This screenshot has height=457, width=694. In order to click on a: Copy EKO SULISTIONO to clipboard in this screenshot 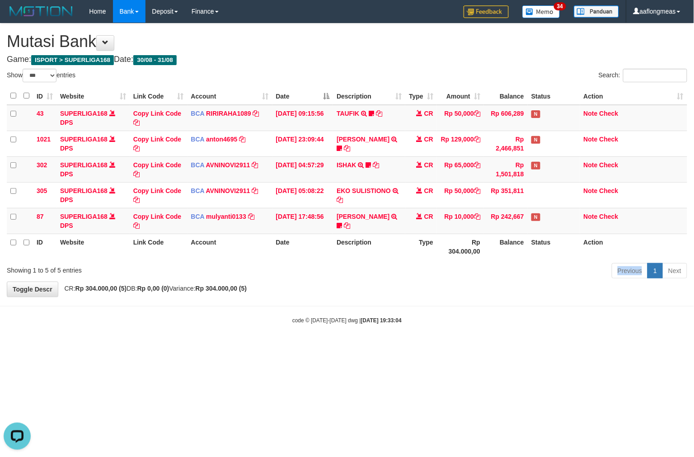, I will do `click(340, 200)`.